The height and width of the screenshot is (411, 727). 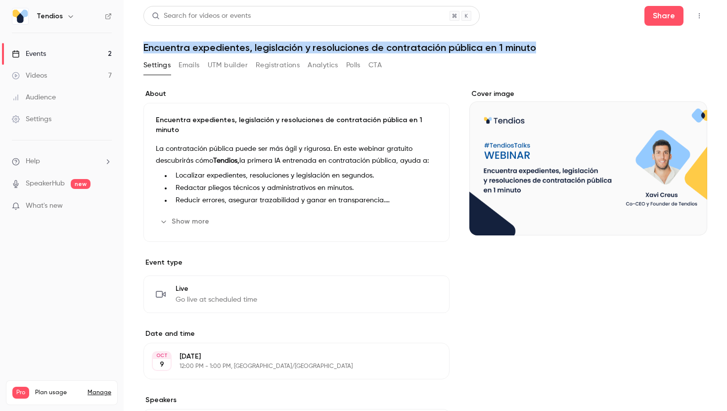 I want to click on p: 9, so click(x=162, y=365).